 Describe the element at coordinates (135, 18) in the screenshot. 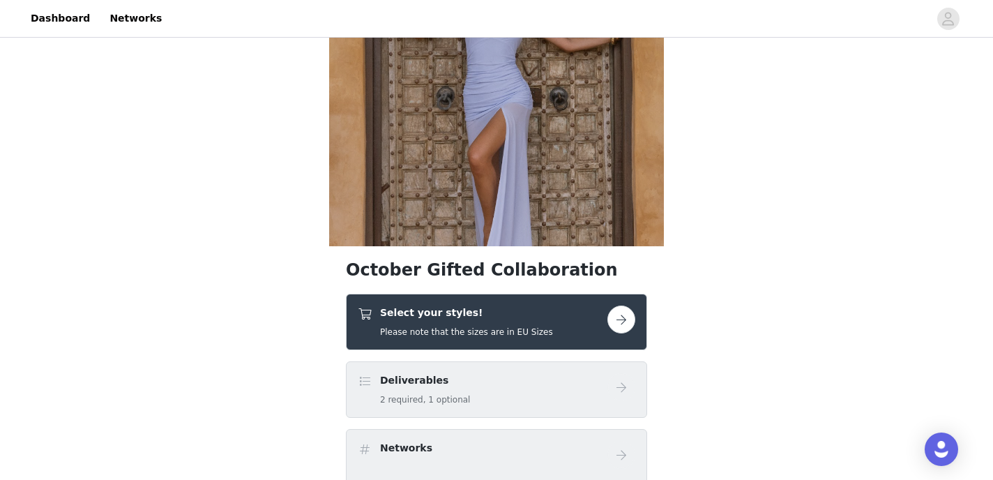

I see `a: Networks` at that location.